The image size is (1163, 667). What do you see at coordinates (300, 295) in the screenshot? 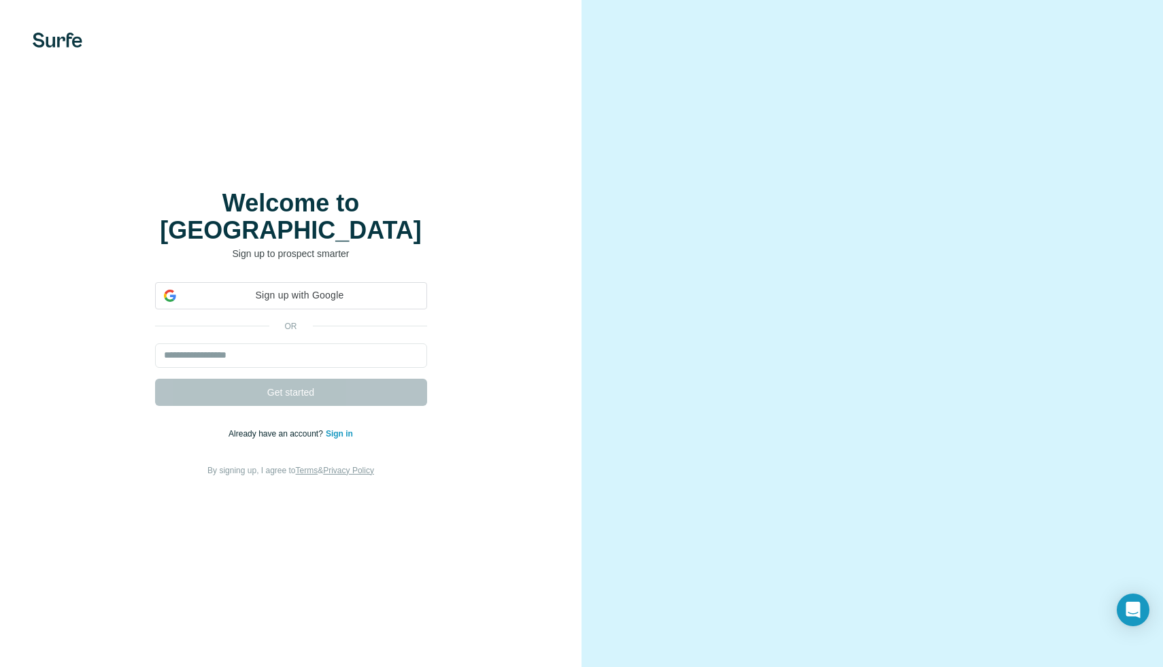
I see `span: Sign up with Google` at bounding box center [300, 295].